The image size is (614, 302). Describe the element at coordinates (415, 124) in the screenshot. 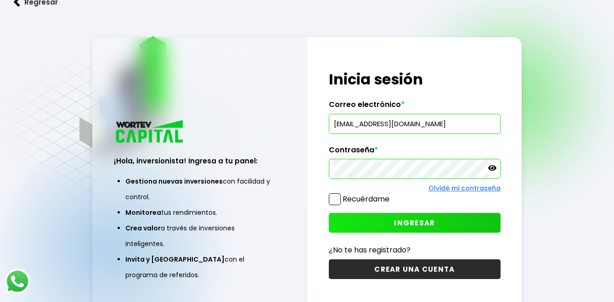

I see `input: hola@wortev.capital` at that location.